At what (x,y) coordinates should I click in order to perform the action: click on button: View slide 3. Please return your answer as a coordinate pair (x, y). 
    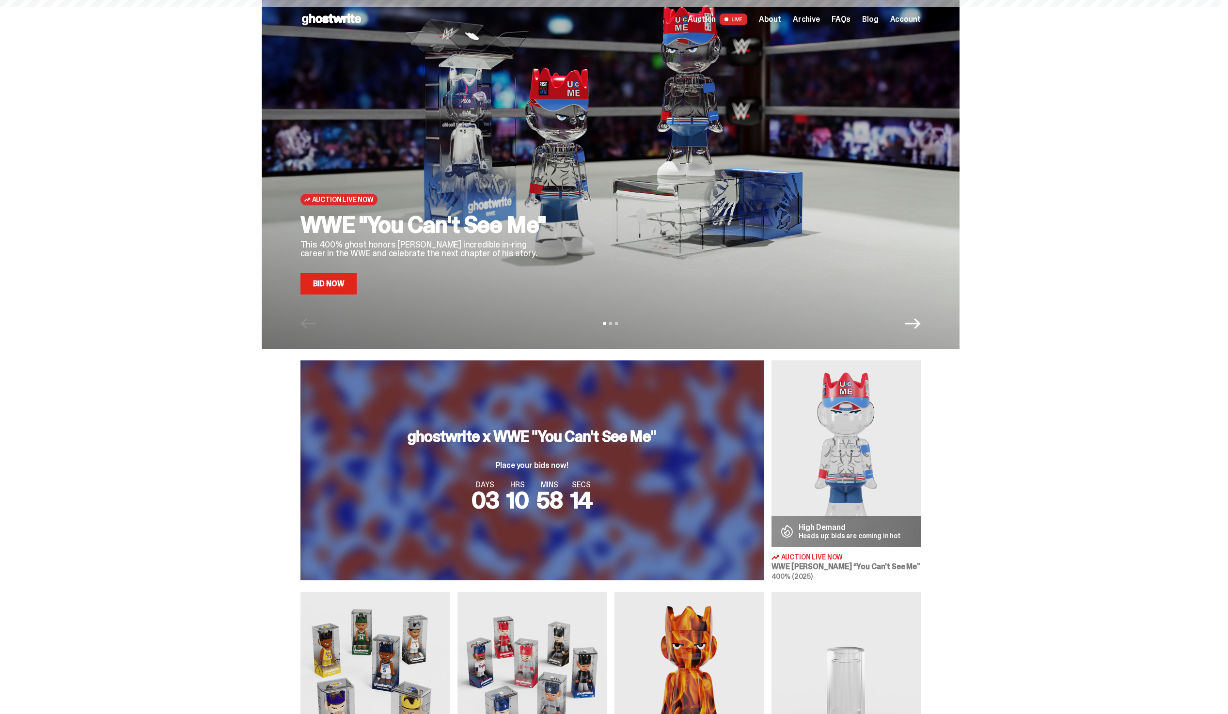
    Looking at the image, I should click on (616, 324).